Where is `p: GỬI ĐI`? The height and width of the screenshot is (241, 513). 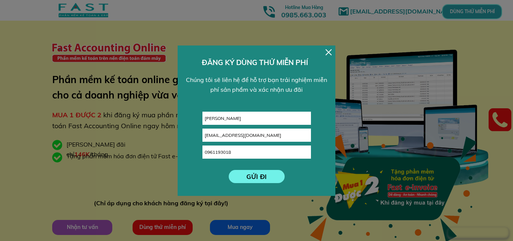 p: GỬI ĐI is located at coordinates (256, 176).